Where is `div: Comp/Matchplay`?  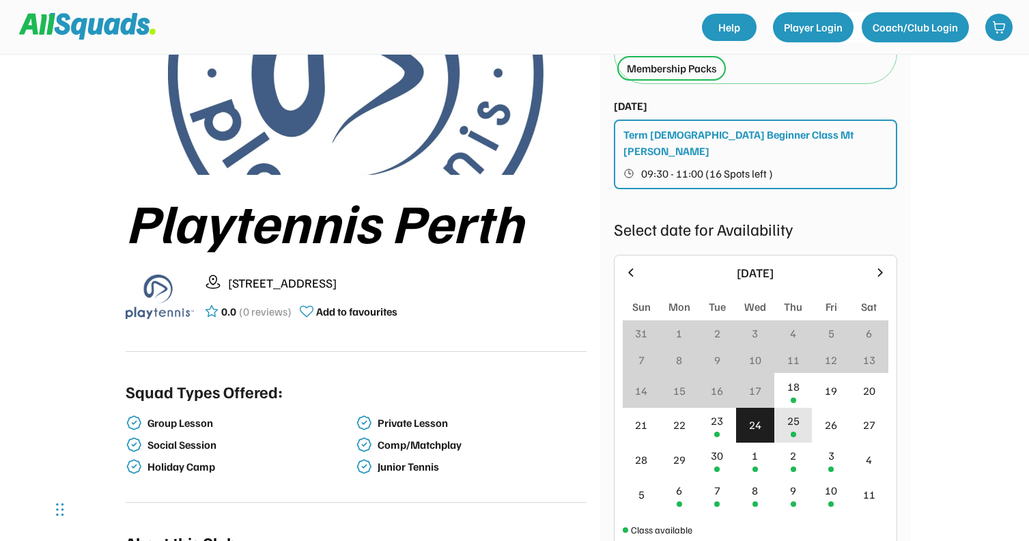 div: Comp/Matchplay is located at coordinates (481, 444).